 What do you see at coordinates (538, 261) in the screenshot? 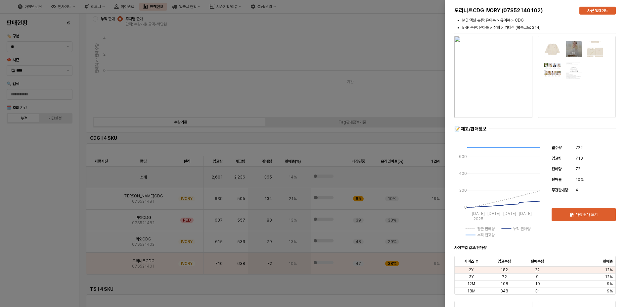
I see `span: 판매수량` at bounding box center [538, 261].